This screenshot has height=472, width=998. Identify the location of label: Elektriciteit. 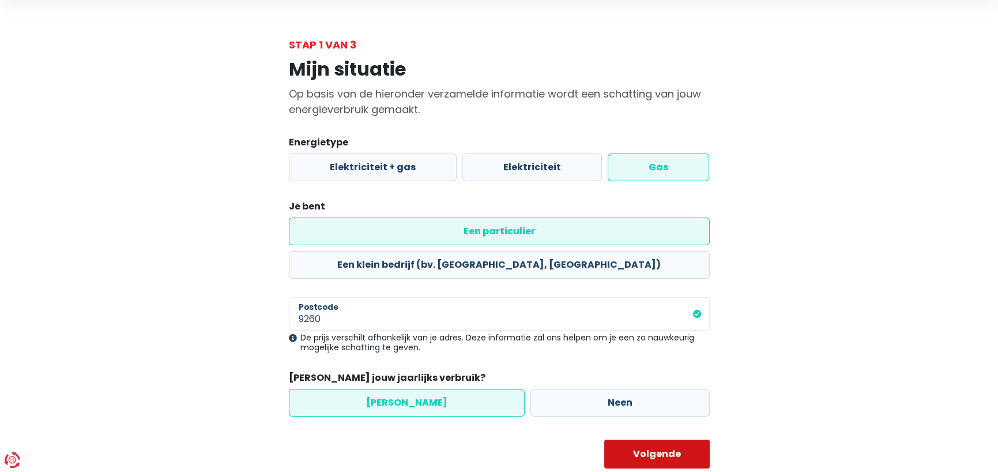
(532, 167).